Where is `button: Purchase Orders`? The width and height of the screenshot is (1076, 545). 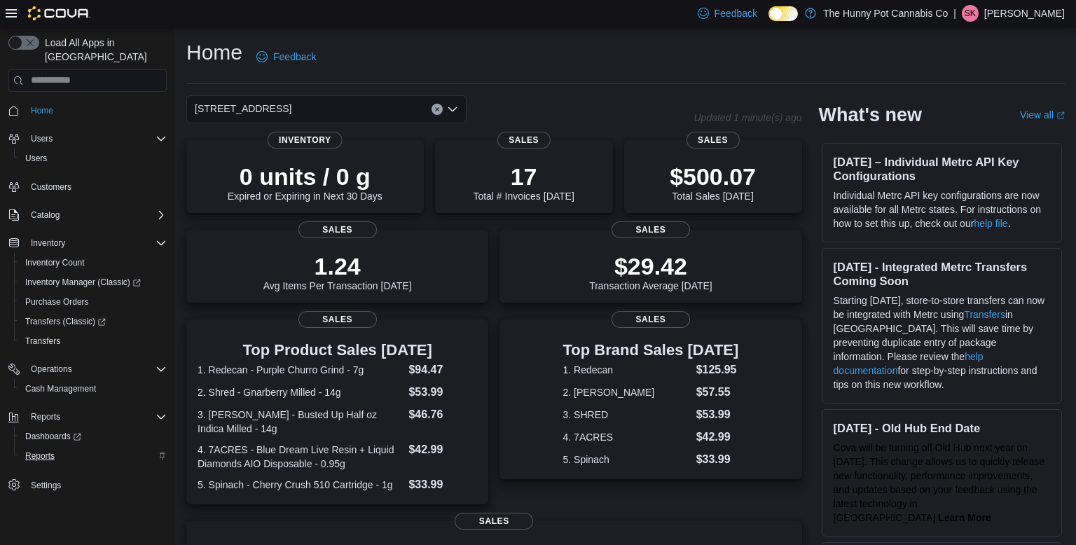 button: Purchase Orders is located at coordinates (93, 302).